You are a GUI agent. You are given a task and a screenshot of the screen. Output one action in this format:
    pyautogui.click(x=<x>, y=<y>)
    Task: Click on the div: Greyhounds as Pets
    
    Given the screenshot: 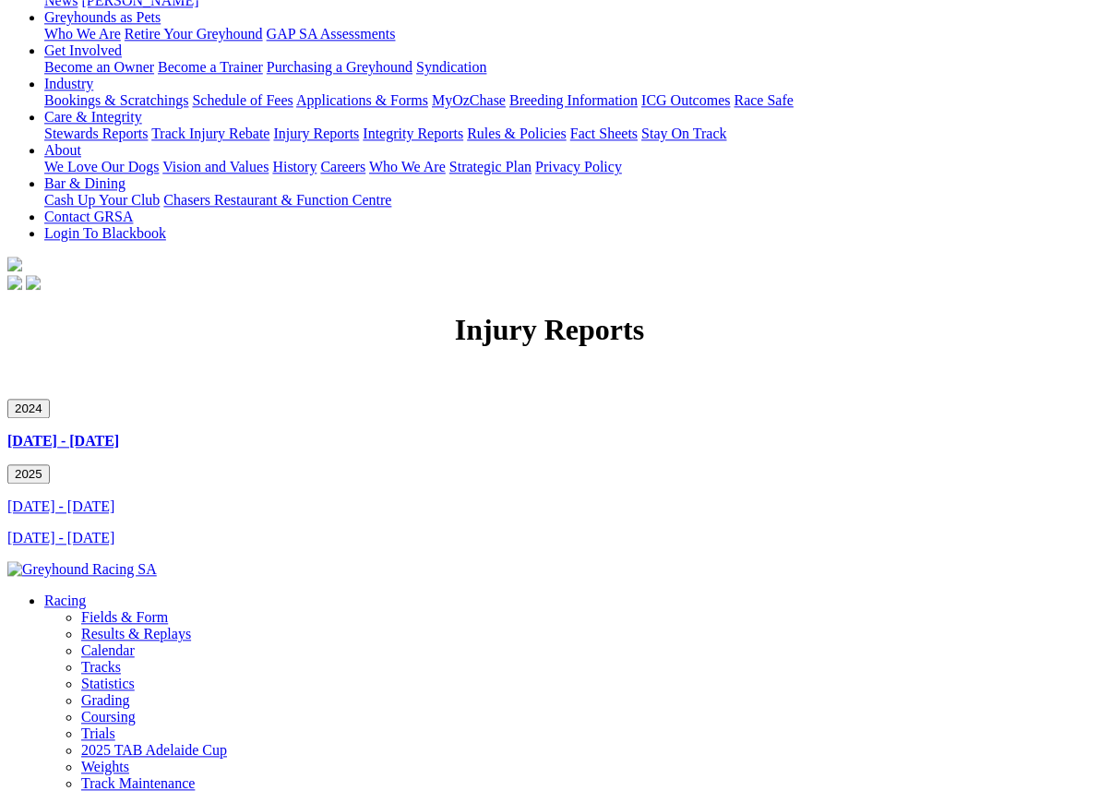 What is the action you would take?
    pyautogui.click(x=568, y=34)
    